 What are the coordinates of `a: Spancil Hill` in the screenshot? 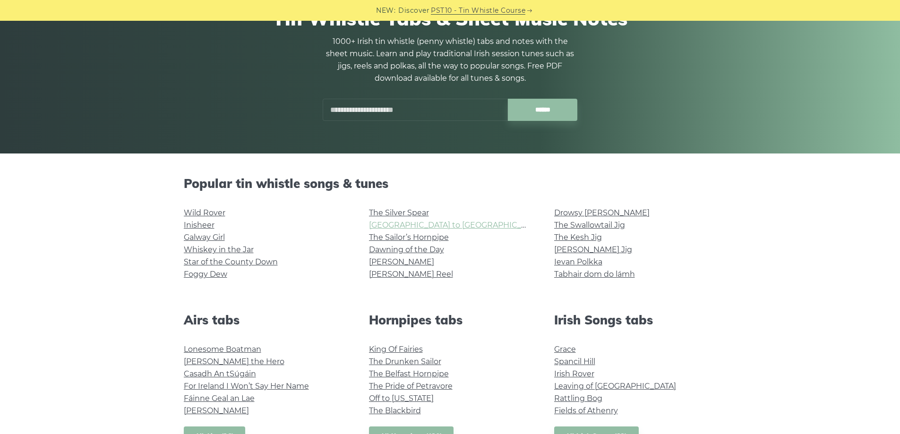 It's located at (574, 361).